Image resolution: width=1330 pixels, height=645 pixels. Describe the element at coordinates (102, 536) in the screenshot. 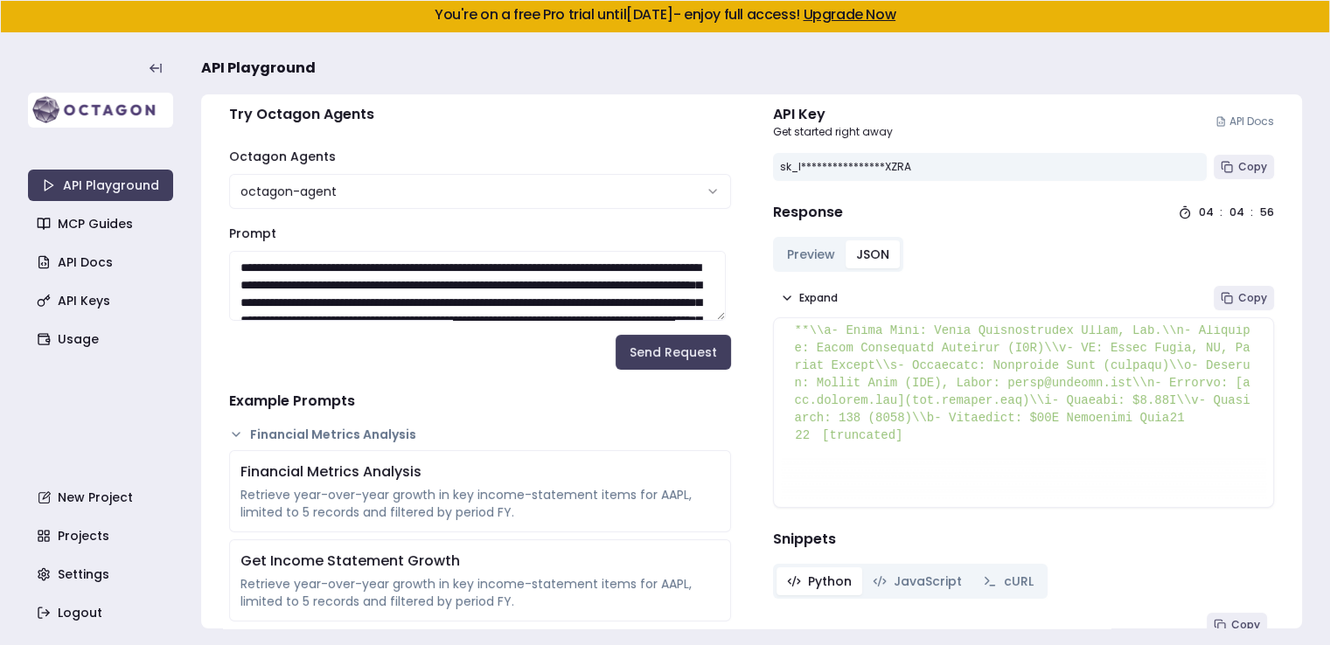

I see `a: Projects` at that location.